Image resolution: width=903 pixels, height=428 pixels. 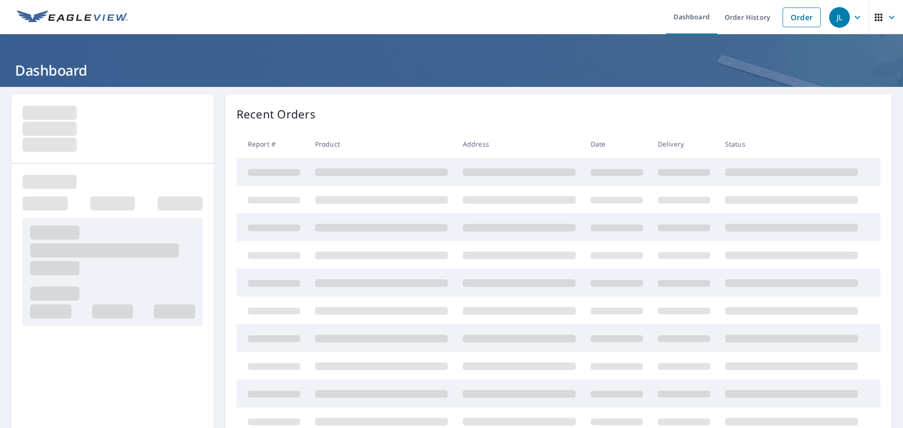 What do you see at coordinates (276, 114) in the screenshot?
I see `p: Recent Orders` at bounding box center [276, 114].